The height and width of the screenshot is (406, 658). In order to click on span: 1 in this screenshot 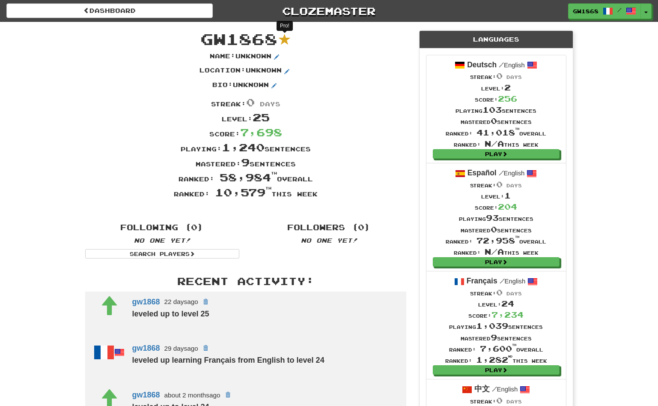, I will do `click(508, 195)`.